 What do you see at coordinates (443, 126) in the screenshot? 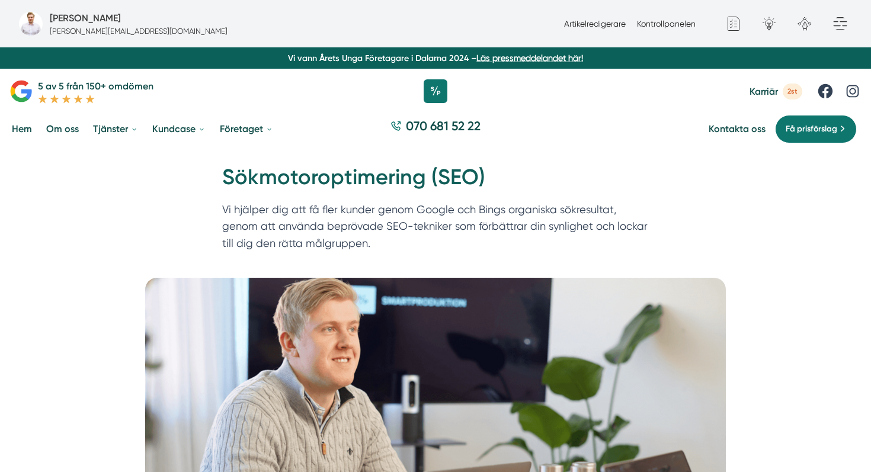
I see `span: 070 681 52 22` at bounding box center [443, 126].